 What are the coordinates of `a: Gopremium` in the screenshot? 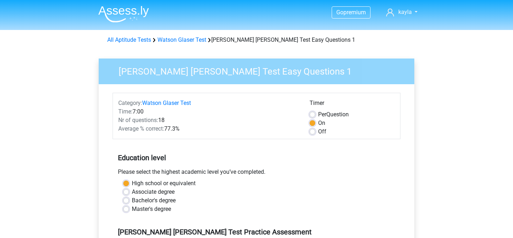 It's located at (351, 12).